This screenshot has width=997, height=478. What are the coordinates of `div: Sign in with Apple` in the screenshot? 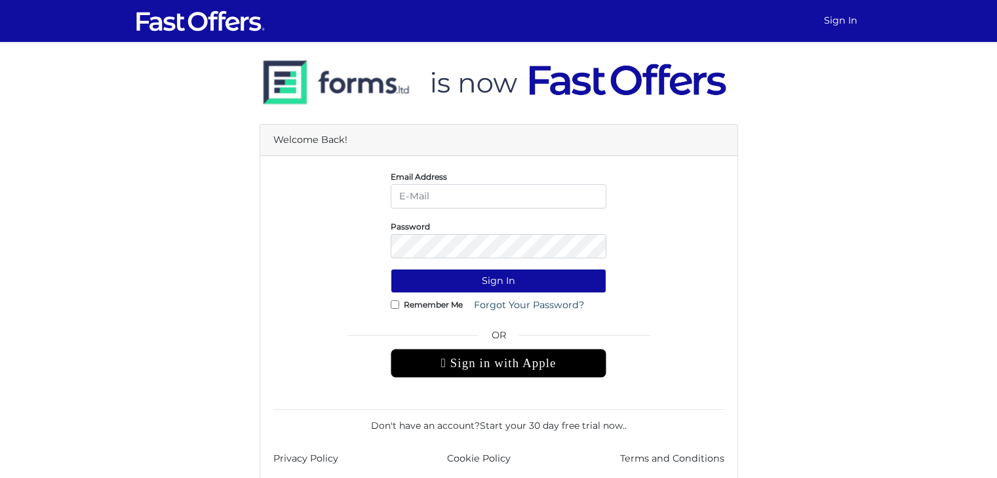 It's located at (498, 363).